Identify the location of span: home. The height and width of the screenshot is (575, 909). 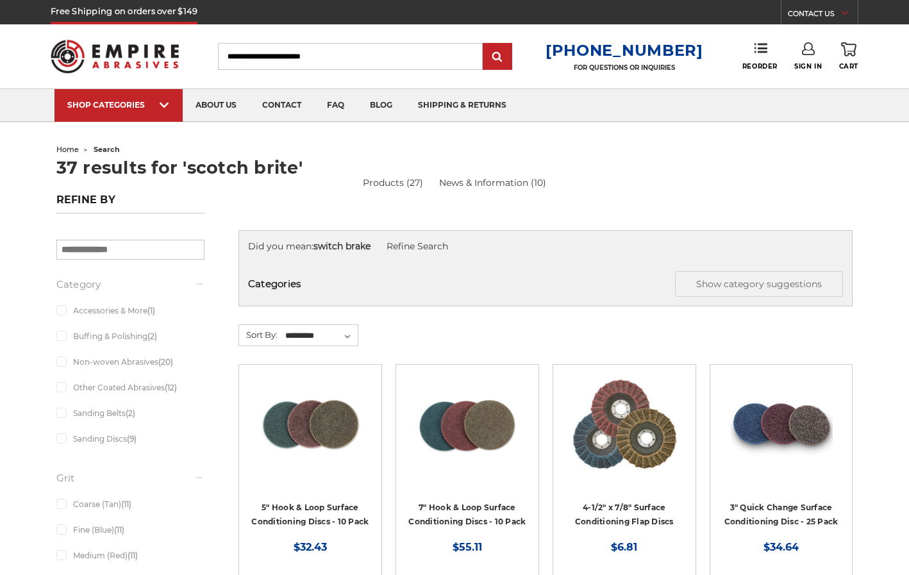
(67, 149).